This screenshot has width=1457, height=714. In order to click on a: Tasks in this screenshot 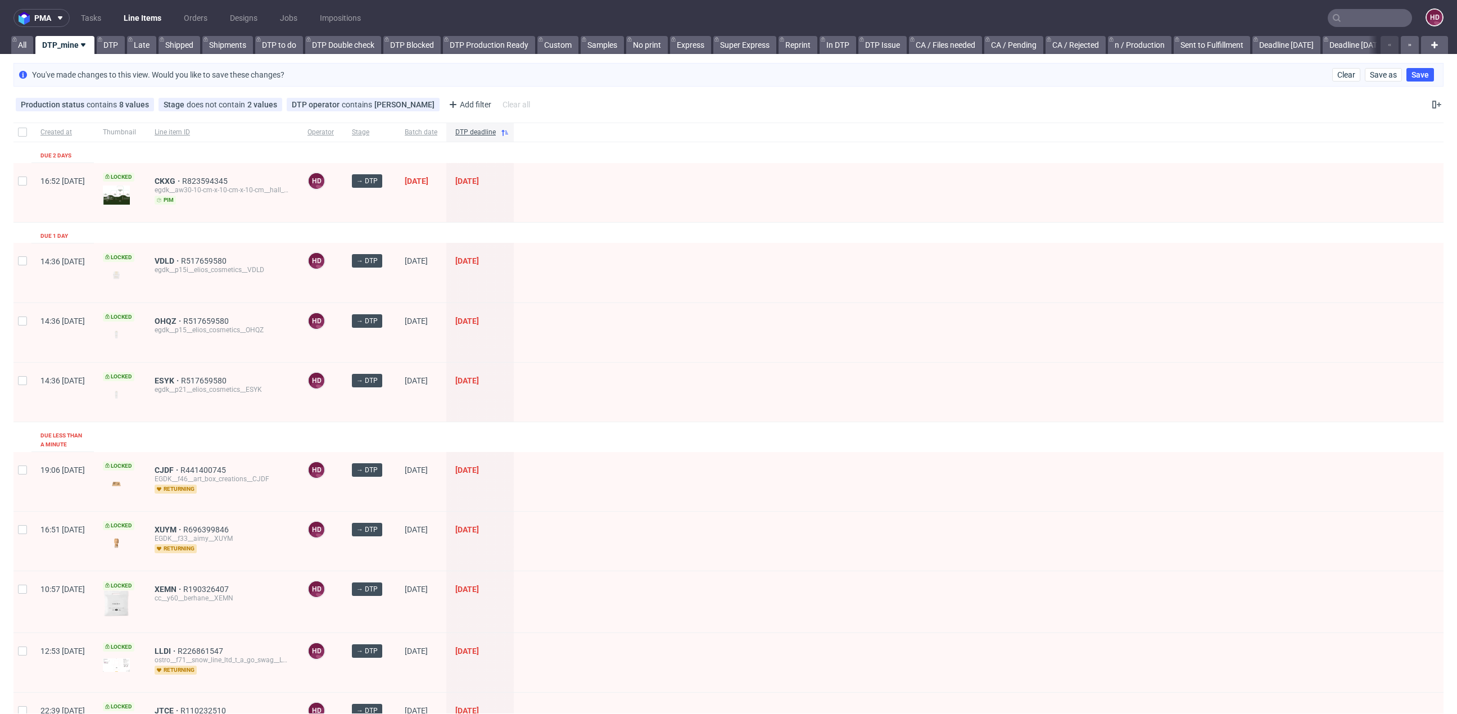, I will do `click(91, 18)`.